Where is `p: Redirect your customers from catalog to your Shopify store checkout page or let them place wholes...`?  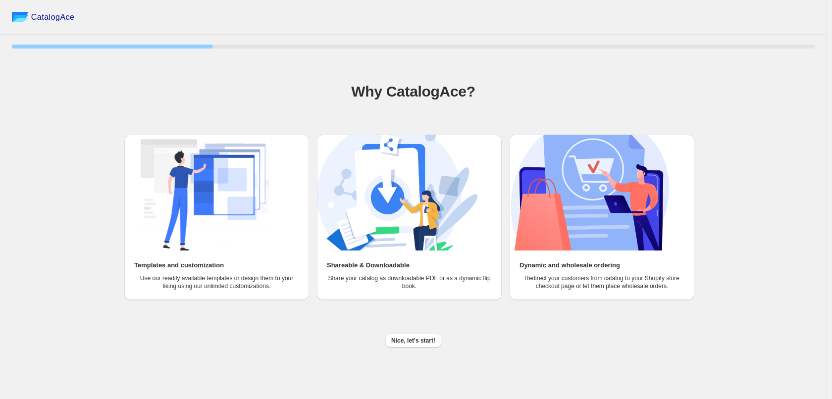
p: Redirect your customers from catalog to your Shopify store checkout page or let them place wholes... is located at coordinates (601, 282).